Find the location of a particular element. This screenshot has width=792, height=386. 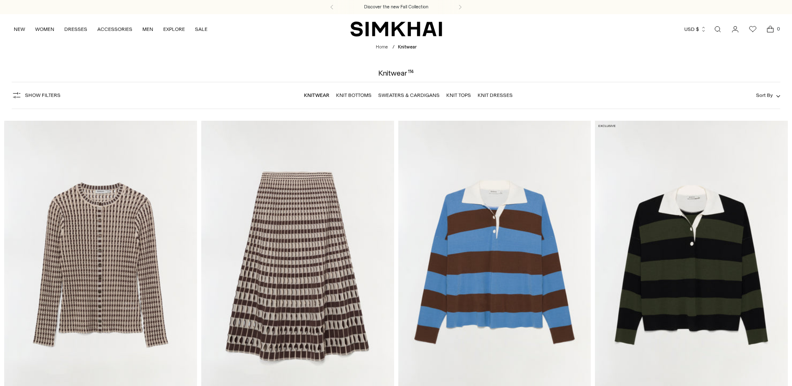

nav: breadcrumbs is located at coordinates (396, 47).